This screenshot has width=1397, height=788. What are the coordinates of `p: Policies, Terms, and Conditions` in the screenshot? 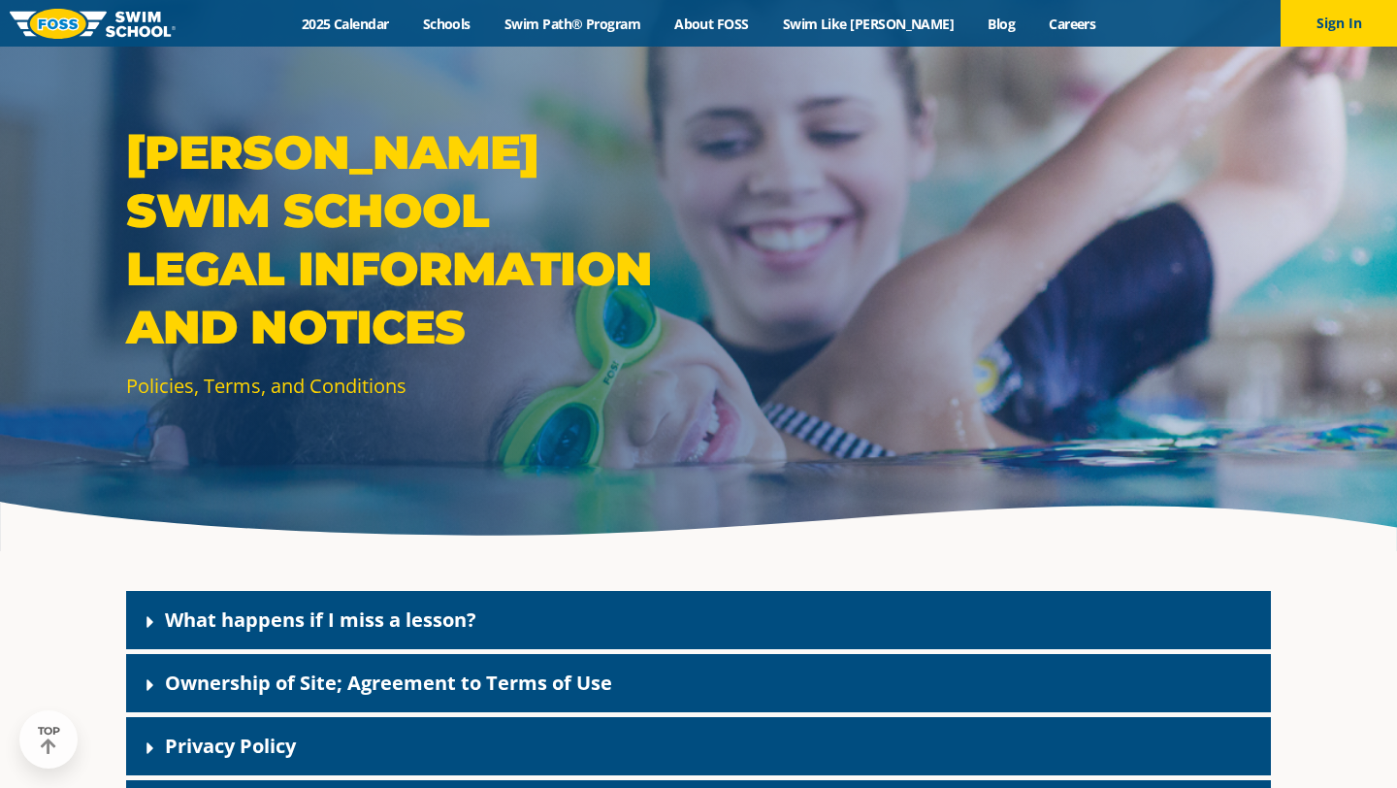 It's located at (408, 385).